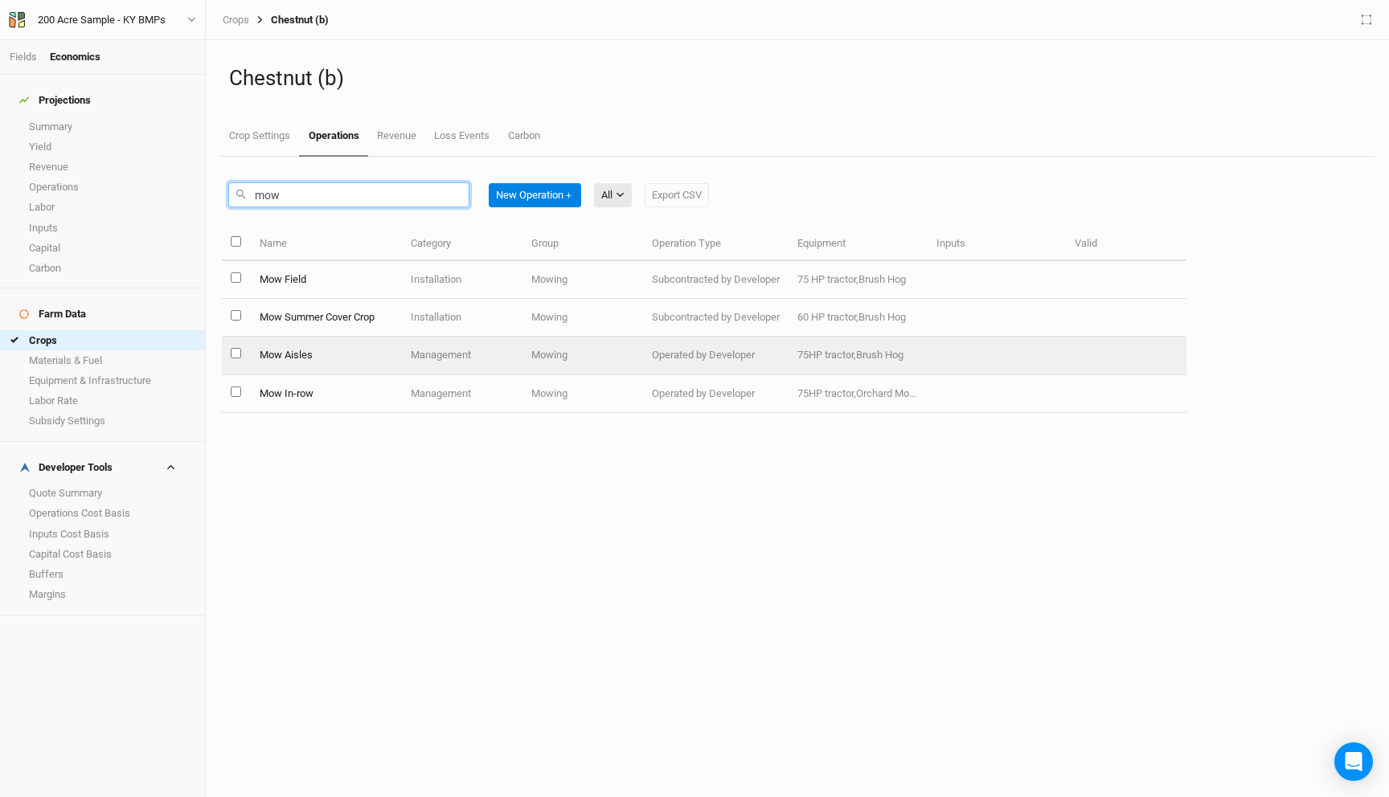 Image resolution: width=1389 pixels, height=797 pixels. What do you see at coordinates (52, 314) in the screenshot?
I see `div: Farm Data` at bounding box center [52, 314].